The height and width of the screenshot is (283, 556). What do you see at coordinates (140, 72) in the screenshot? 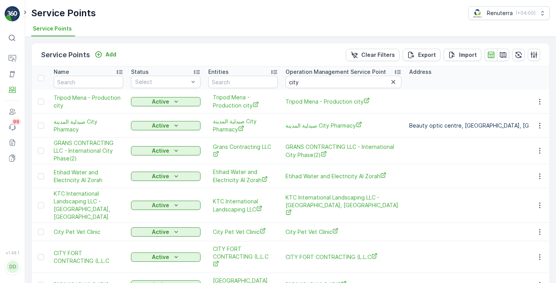
I see `p: Status` at bounding box center [140, 72].